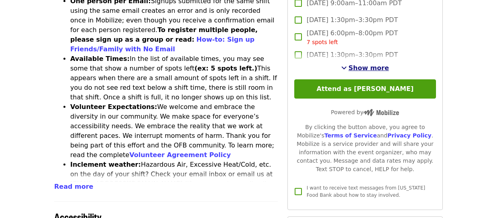 Image resolution: width=497 pixels, height=218 pixels. Describe the element at coordinates (106, 165) in the screenshot. I see `strong: Inclement weather:` at that location.